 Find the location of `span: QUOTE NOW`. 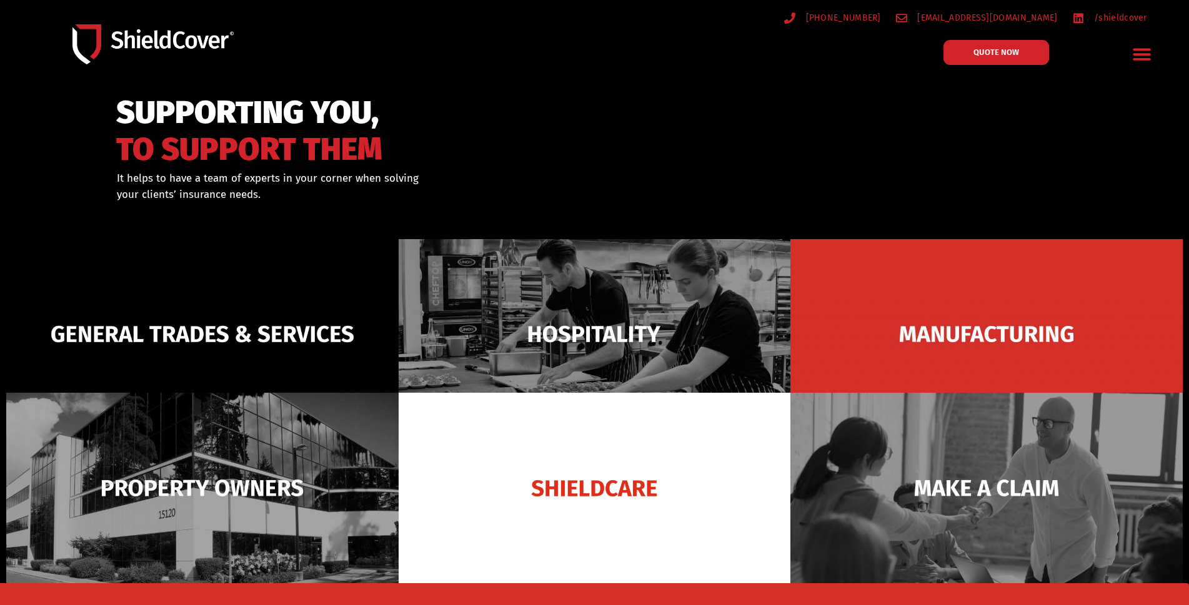

span: QUOTE NOW is located at coordinates (996, 52).